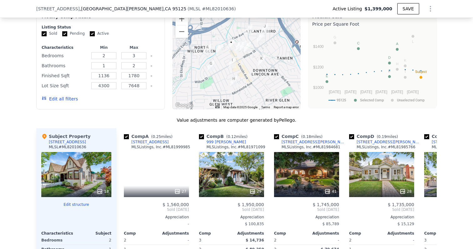  What do you see at coordinates (176, 205) in the screenshot?
I see `span: $ 1,560,000` at bounding box center [176, 205].